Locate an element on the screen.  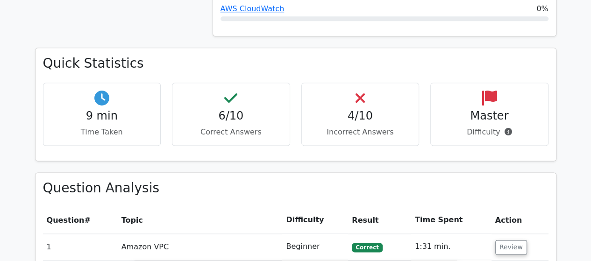
span: 0% is located at coordinates (542, 9).